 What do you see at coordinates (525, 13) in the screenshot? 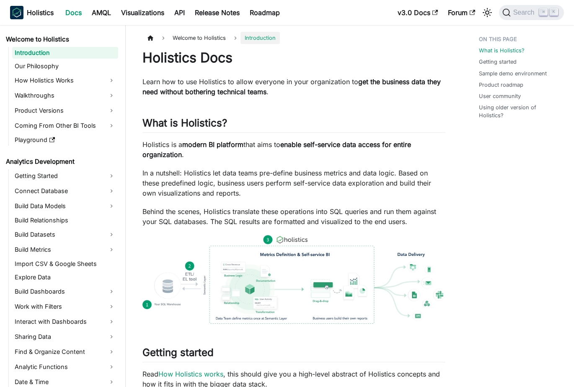
I see `span: Search` at bounding box center [525, 13].